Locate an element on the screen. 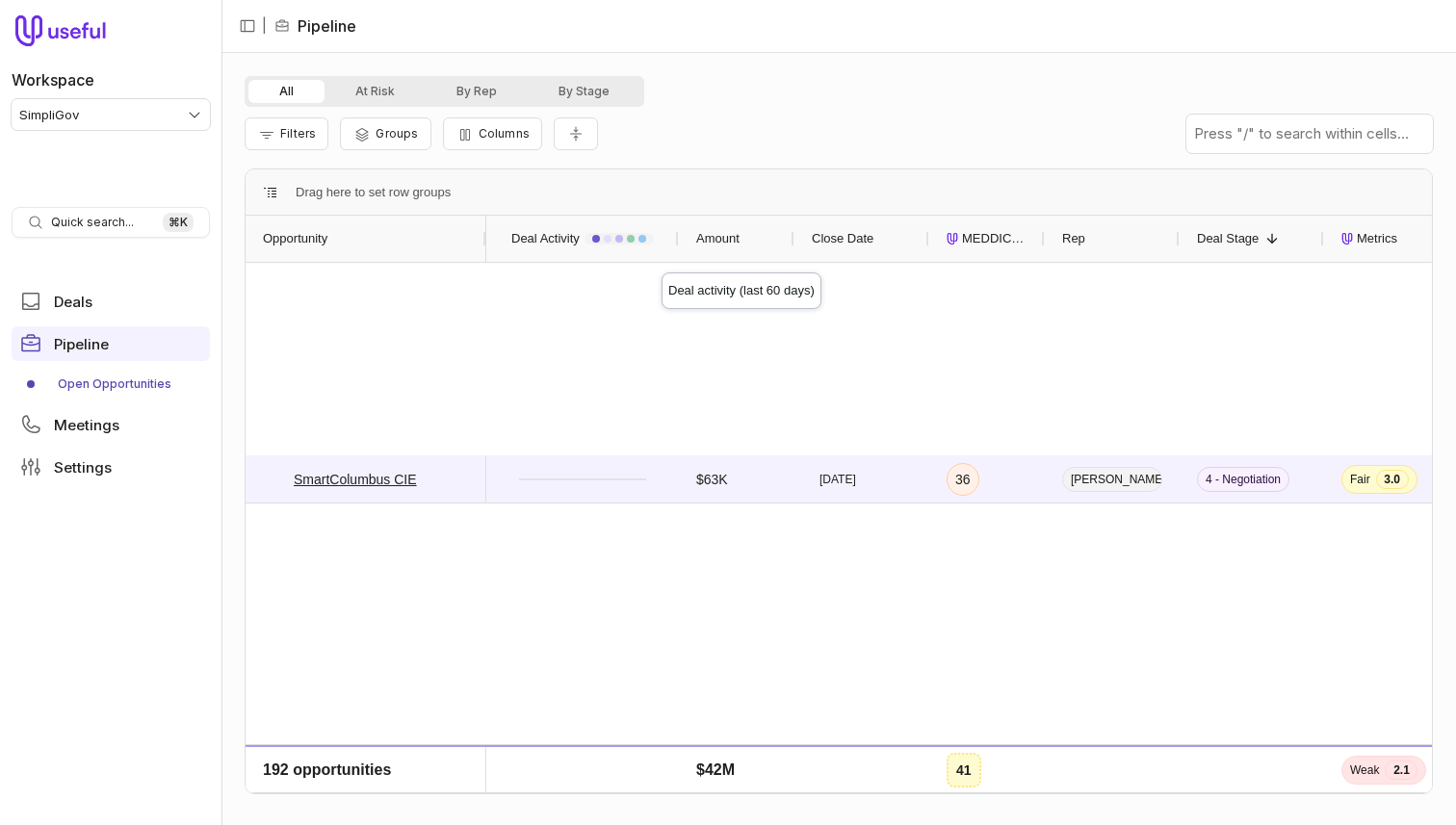 The width and height of the screenshot is (1456, 825). div: Row Groups is located at coordinates (373, 193).